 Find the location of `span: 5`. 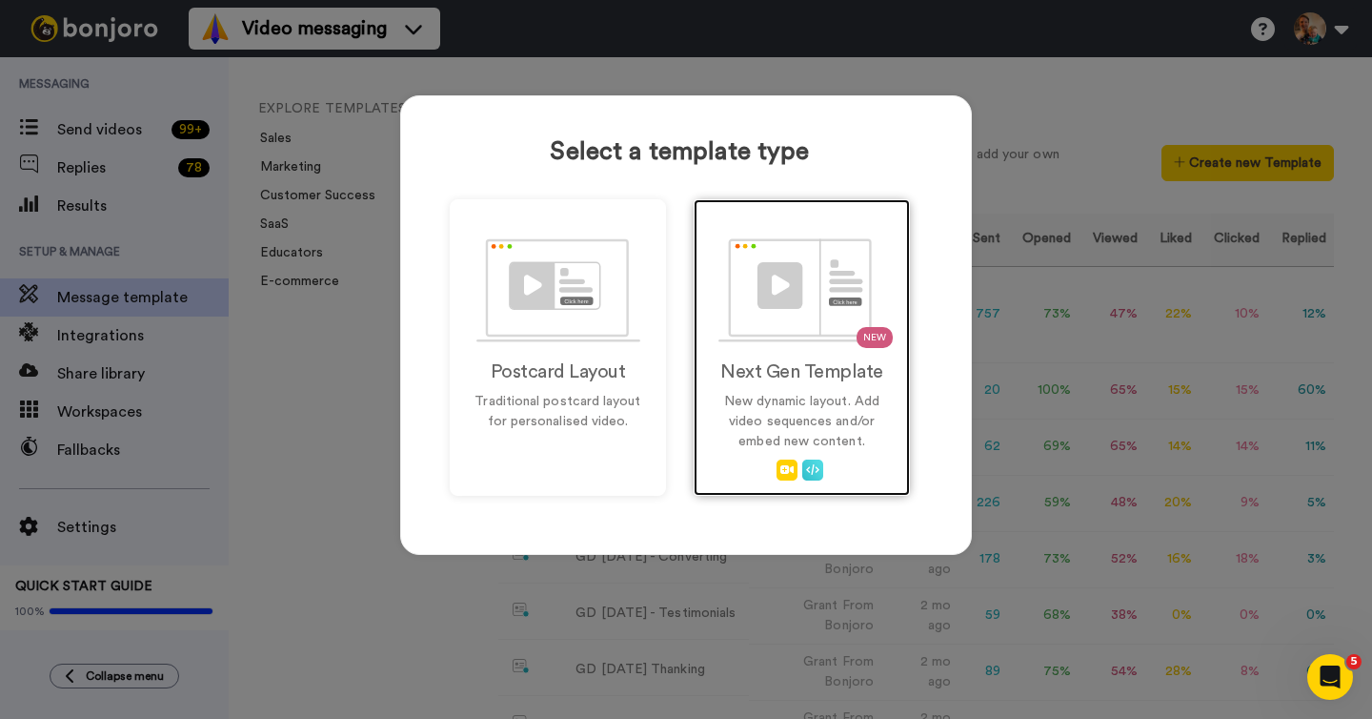

span: 5 is located at coordinates (1354, 661).